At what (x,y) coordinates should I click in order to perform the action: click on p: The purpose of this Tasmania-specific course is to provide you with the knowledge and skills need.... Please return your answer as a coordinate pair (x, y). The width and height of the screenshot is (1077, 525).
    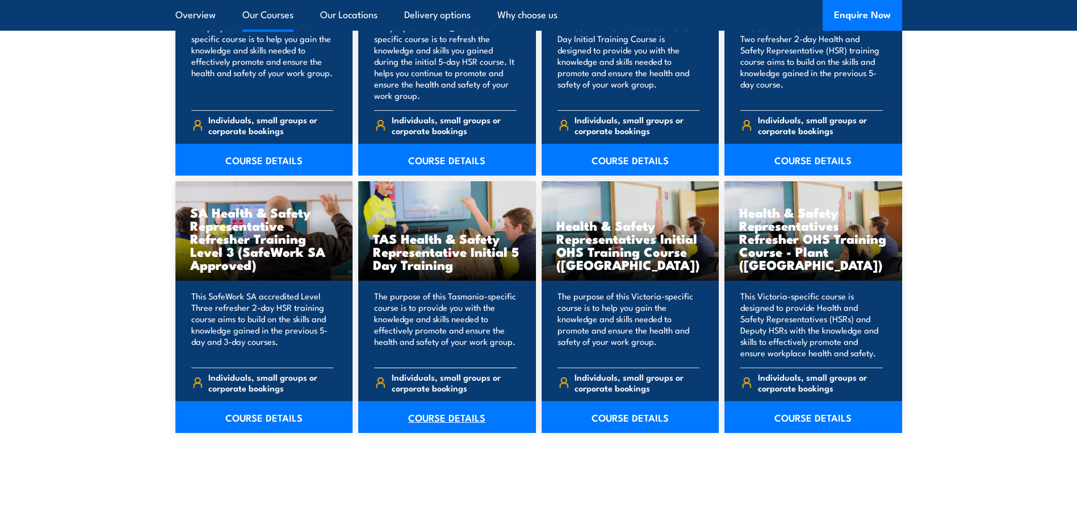
    Looking at the image, I should click on (445, 324).